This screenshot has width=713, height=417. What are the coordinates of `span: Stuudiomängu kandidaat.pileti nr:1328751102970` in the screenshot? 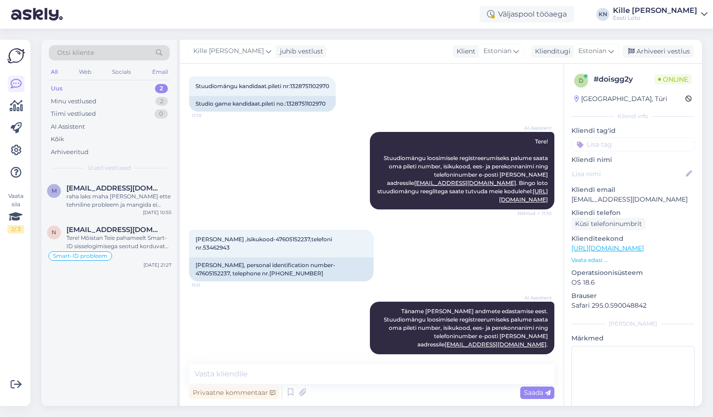 It's located at (262, 86).